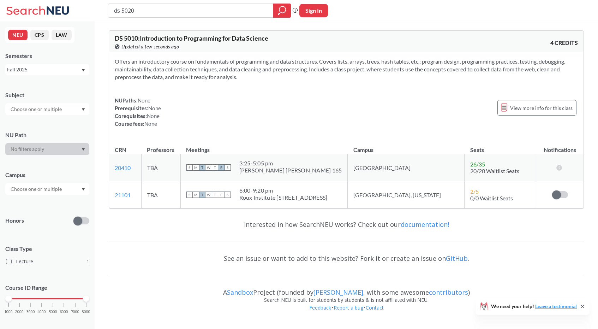 The height and width of the screenshot is (329, 598). I want to click on a: 21101, so click(123, 195).